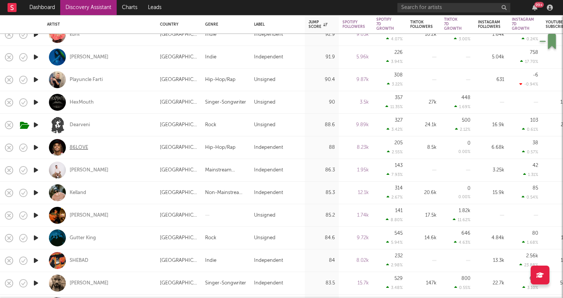 The width and height of the screenshot is (563, 298). I want to click on div: 85, so click(536, 188).